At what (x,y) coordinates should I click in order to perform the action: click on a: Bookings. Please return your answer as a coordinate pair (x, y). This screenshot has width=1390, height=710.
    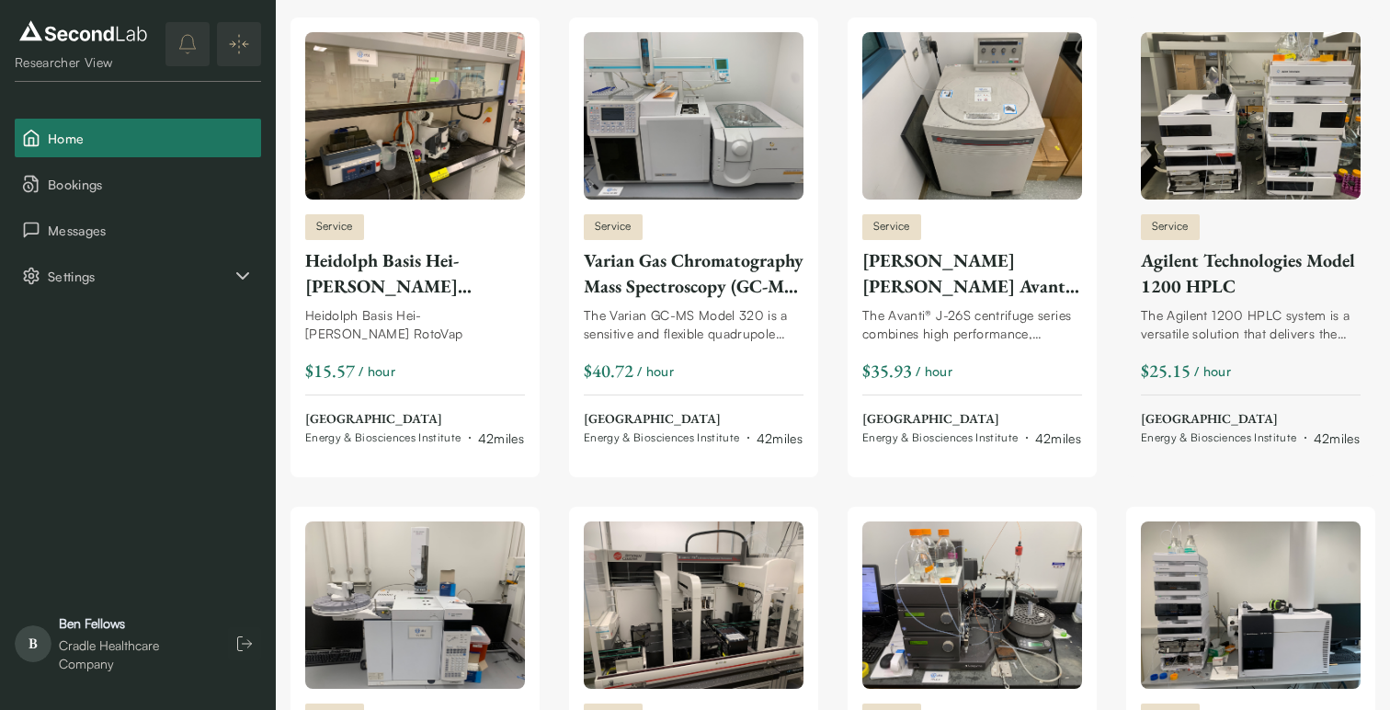
    Looking at the image, I should click on (138, 184).